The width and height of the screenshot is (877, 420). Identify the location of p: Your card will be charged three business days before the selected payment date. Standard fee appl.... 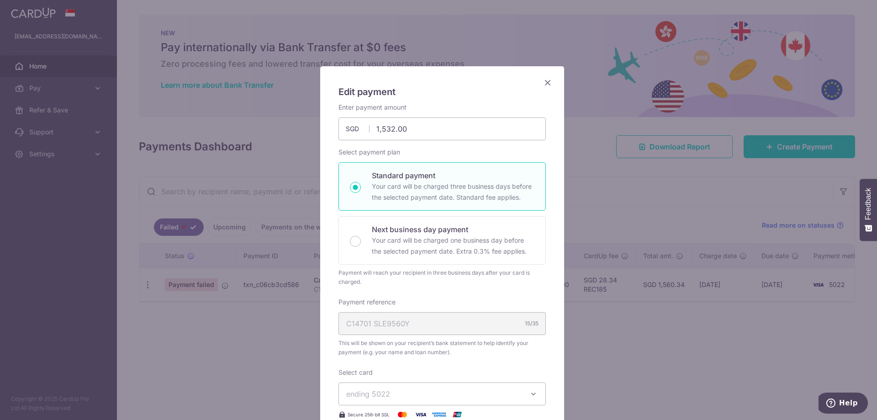
(453, 192).